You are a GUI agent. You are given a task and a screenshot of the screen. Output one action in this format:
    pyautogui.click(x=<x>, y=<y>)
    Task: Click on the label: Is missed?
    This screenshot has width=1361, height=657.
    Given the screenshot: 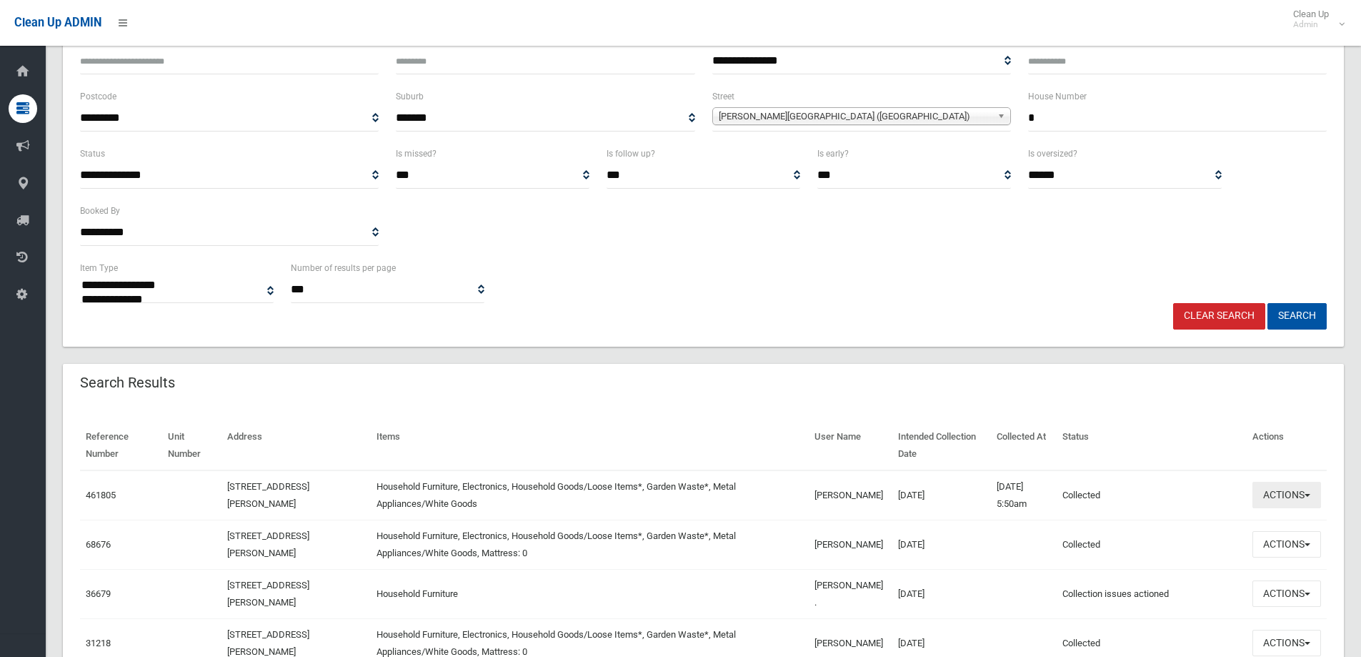 What is the action you would take?
    pyautogui.click(x=416, y=154)
    